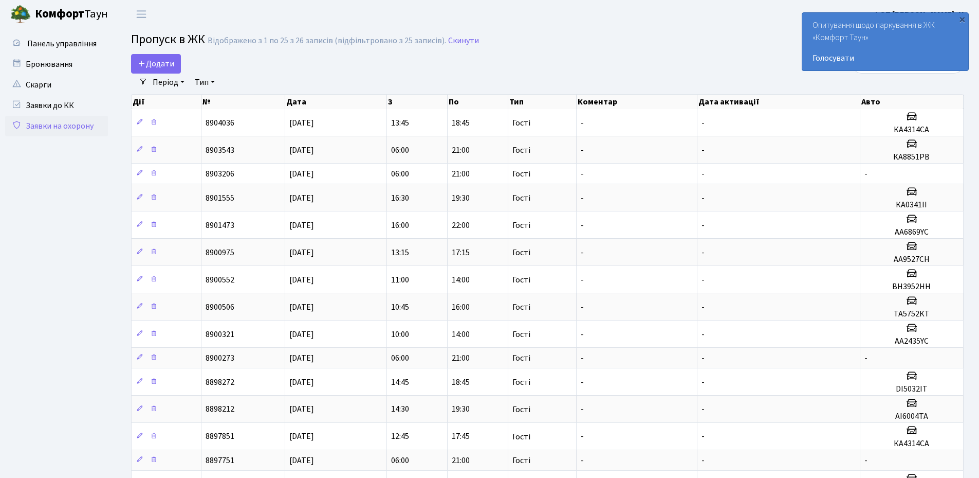  Describe the element at coordinates (60, 14) in the screenshot. I see `b: Комфорт` at that location.